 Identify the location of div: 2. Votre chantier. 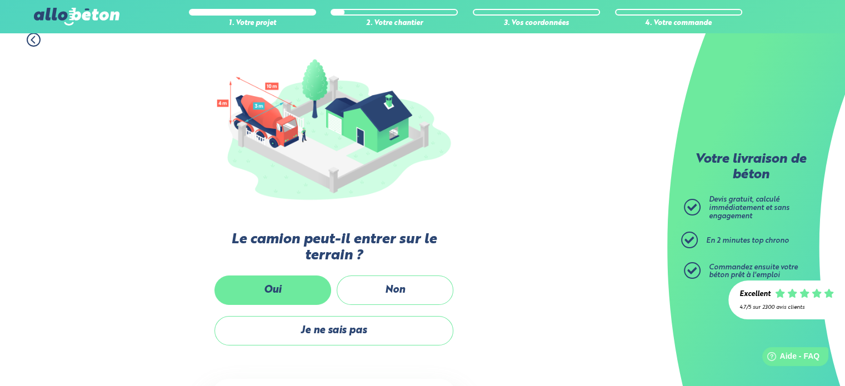
(394, 23).